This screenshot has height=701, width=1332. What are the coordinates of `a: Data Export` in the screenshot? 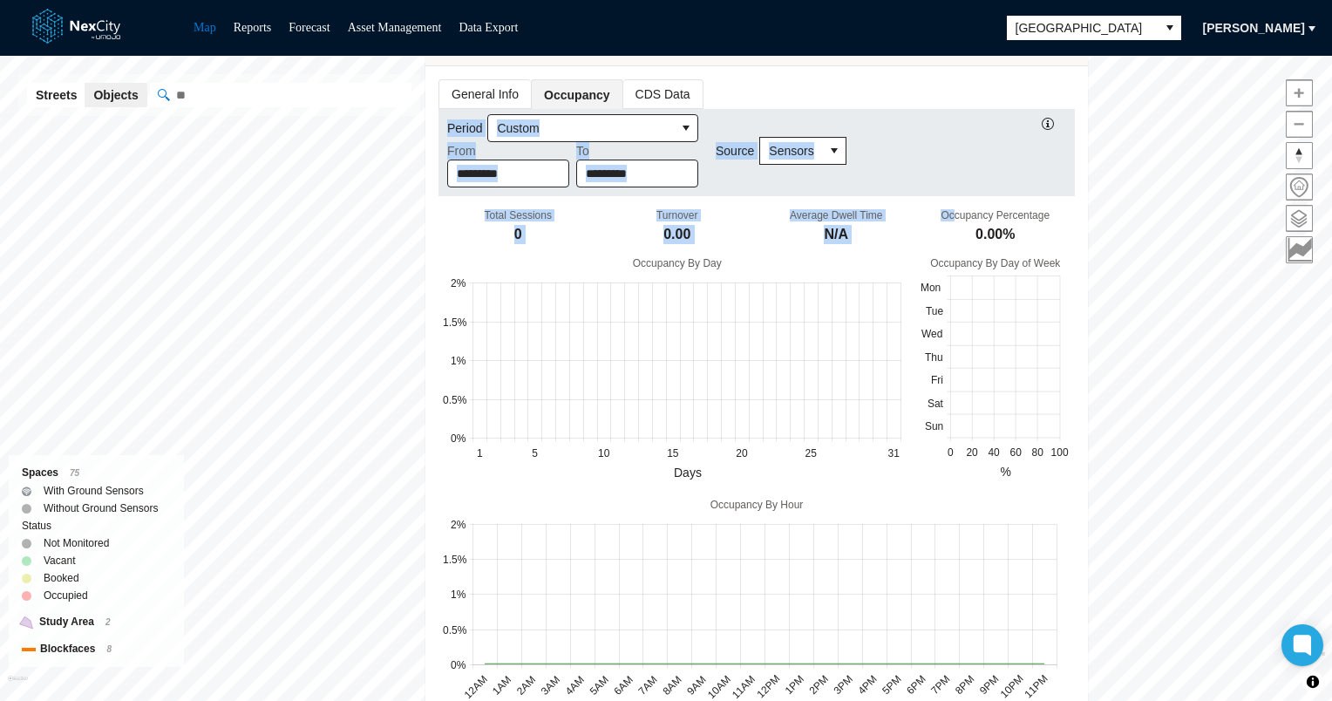 It's located at (488, 27).